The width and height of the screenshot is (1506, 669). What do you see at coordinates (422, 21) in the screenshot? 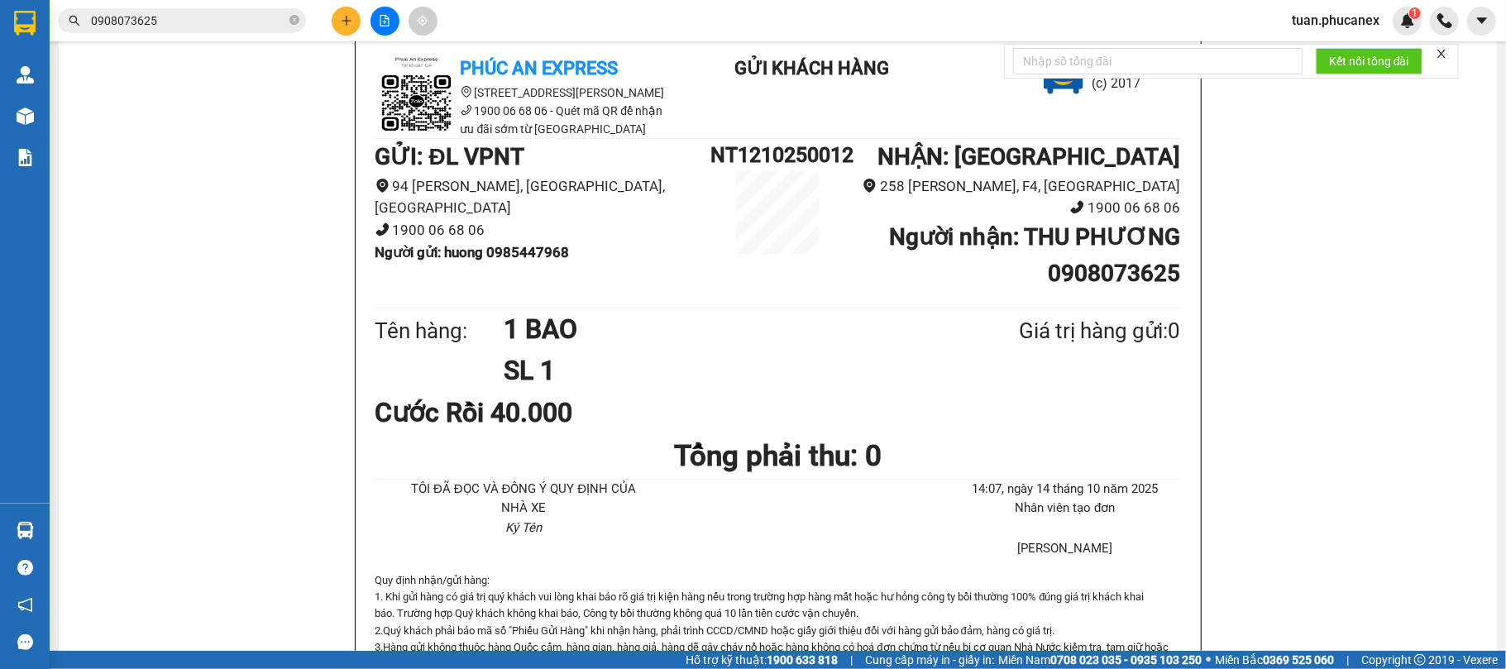
I see `button: aim` at bounding box center [422, 21].